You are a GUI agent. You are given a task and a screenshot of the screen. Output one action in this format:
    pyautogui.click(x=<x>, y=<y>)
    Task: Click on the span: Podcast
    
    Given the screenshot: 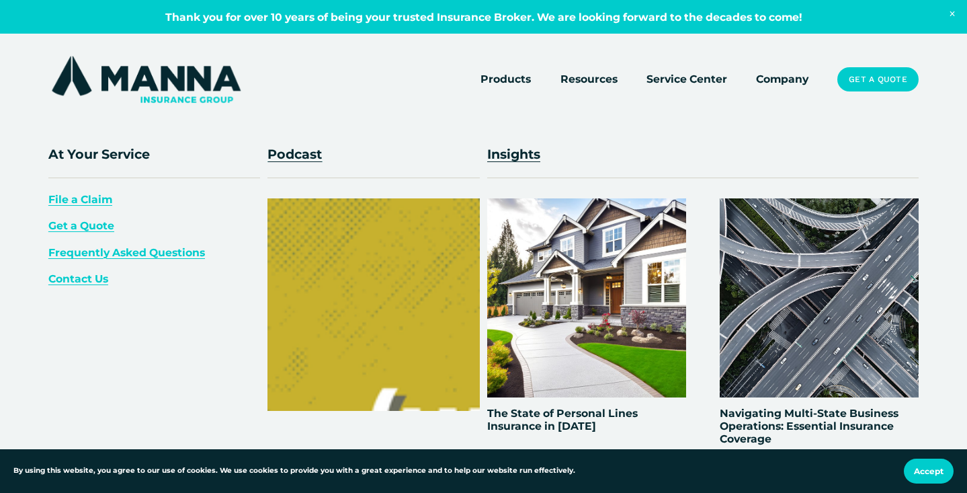 What is the action you would take?
    pyautogui.click(x=294, y=154)
    